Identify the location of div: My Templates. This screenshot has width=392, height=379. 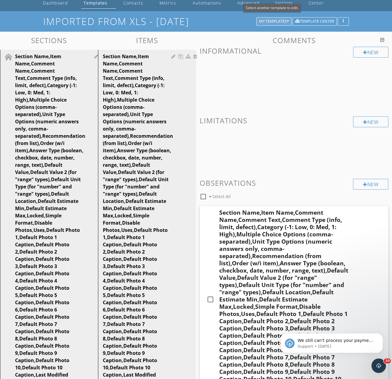
(274, 21).